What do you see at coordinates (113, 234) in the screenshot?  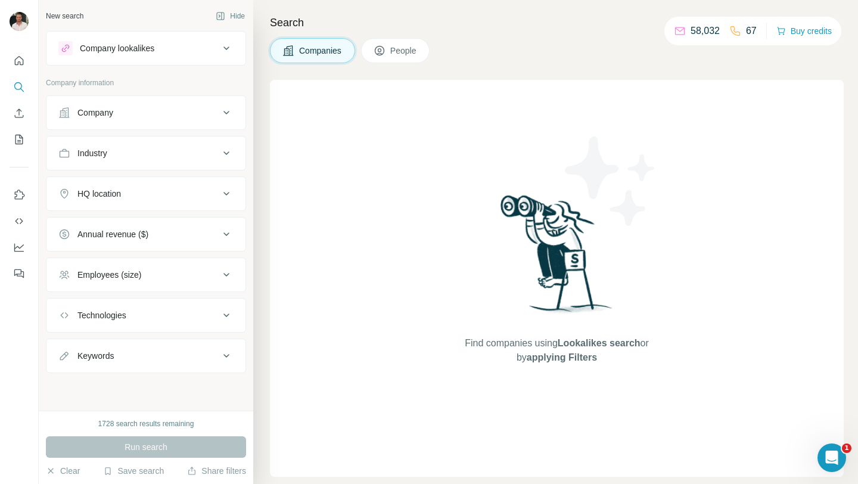 I see `div: Annual revenue ($)` at bounding box center [113, 234].